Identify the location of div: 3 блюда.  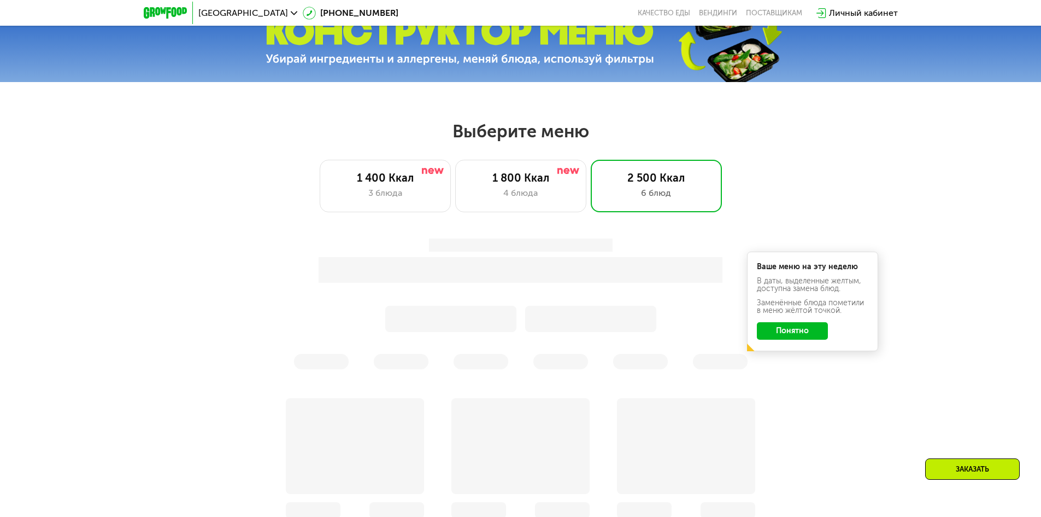
(385, 193).